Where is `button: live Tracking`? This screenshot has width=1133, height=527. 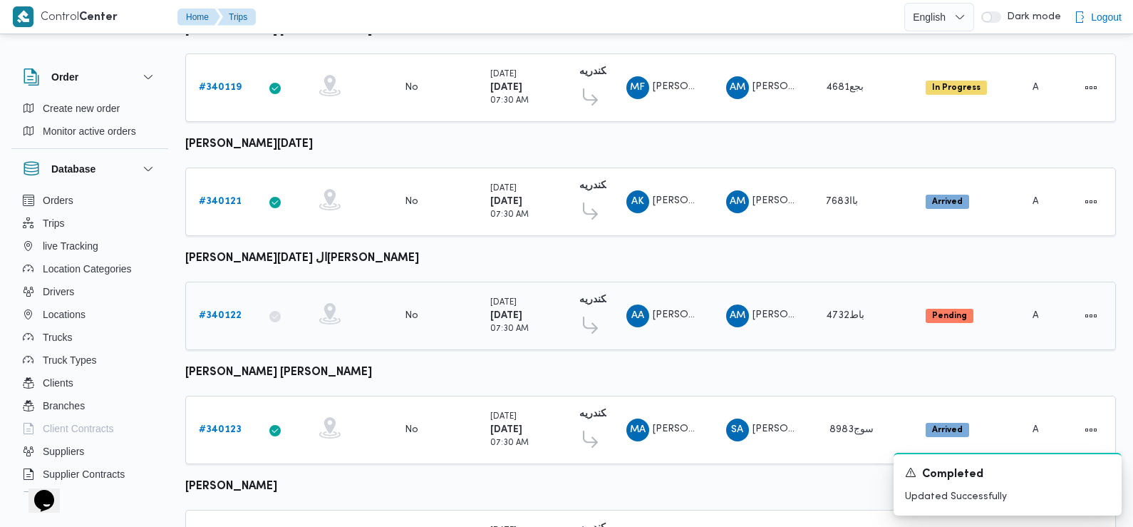
button: live Tracking is located at coordinates (90, 246).